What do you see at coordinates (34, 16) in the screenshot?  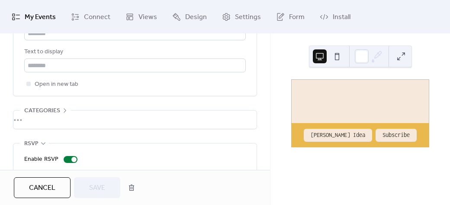 I see `a: My Events` at bounding box center [34, 16].